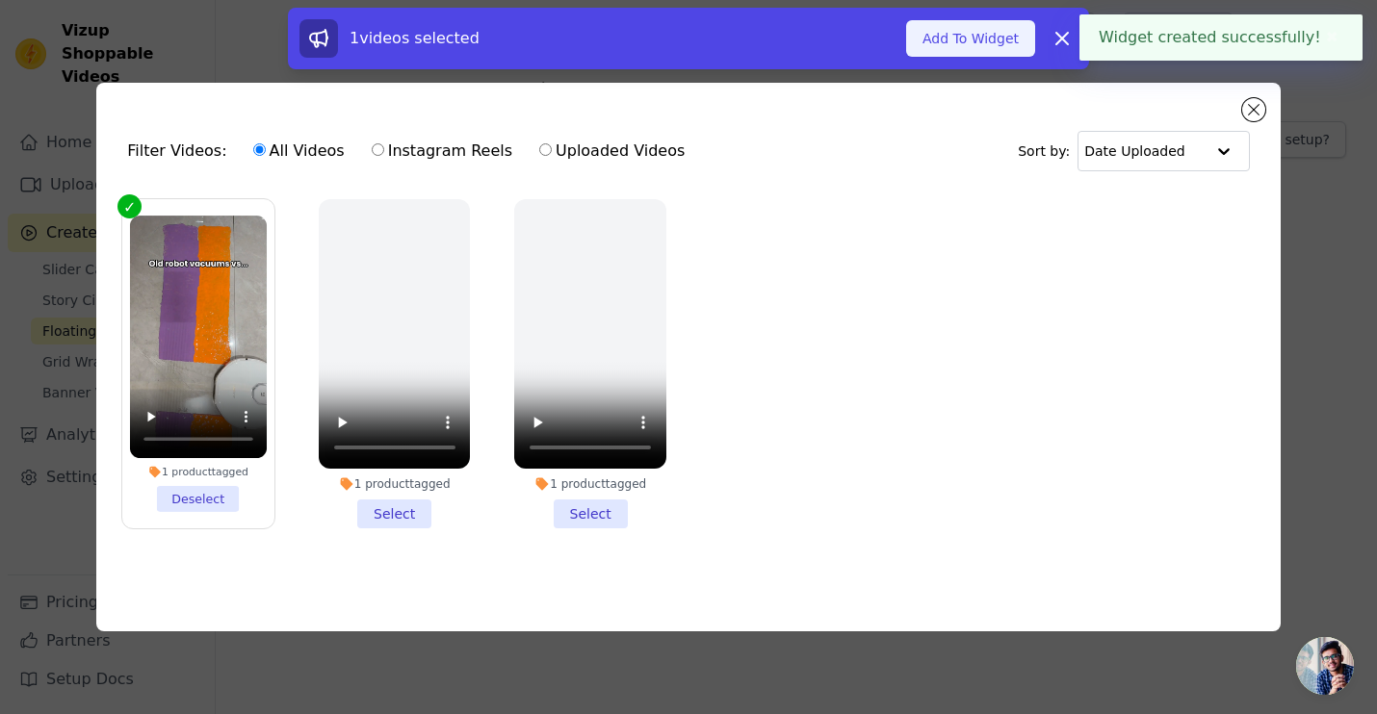 The image size is (1377, 714). I want to click on label: Instagram Reels, so click(442, 151).